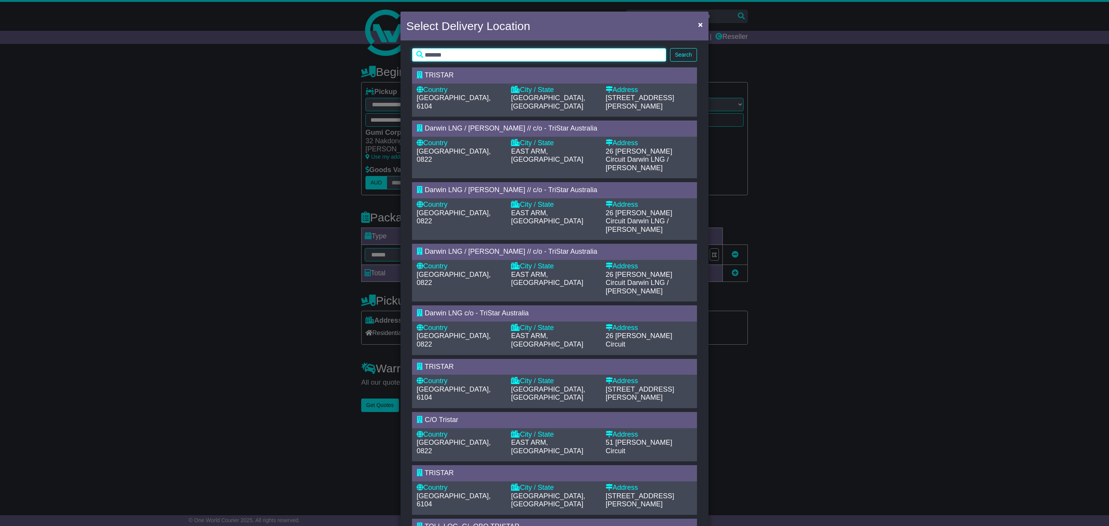  What do you see at coordinates (684, 55) in the screenshot?
I see `button: Search` at bounding box center [684, 55].